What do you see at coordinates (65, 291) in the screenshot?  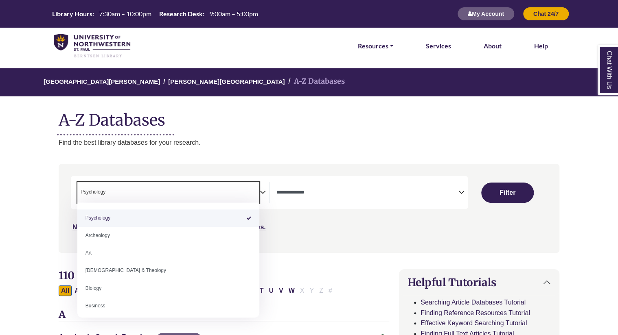 I see `button: All` at bounding box center [65, 291].